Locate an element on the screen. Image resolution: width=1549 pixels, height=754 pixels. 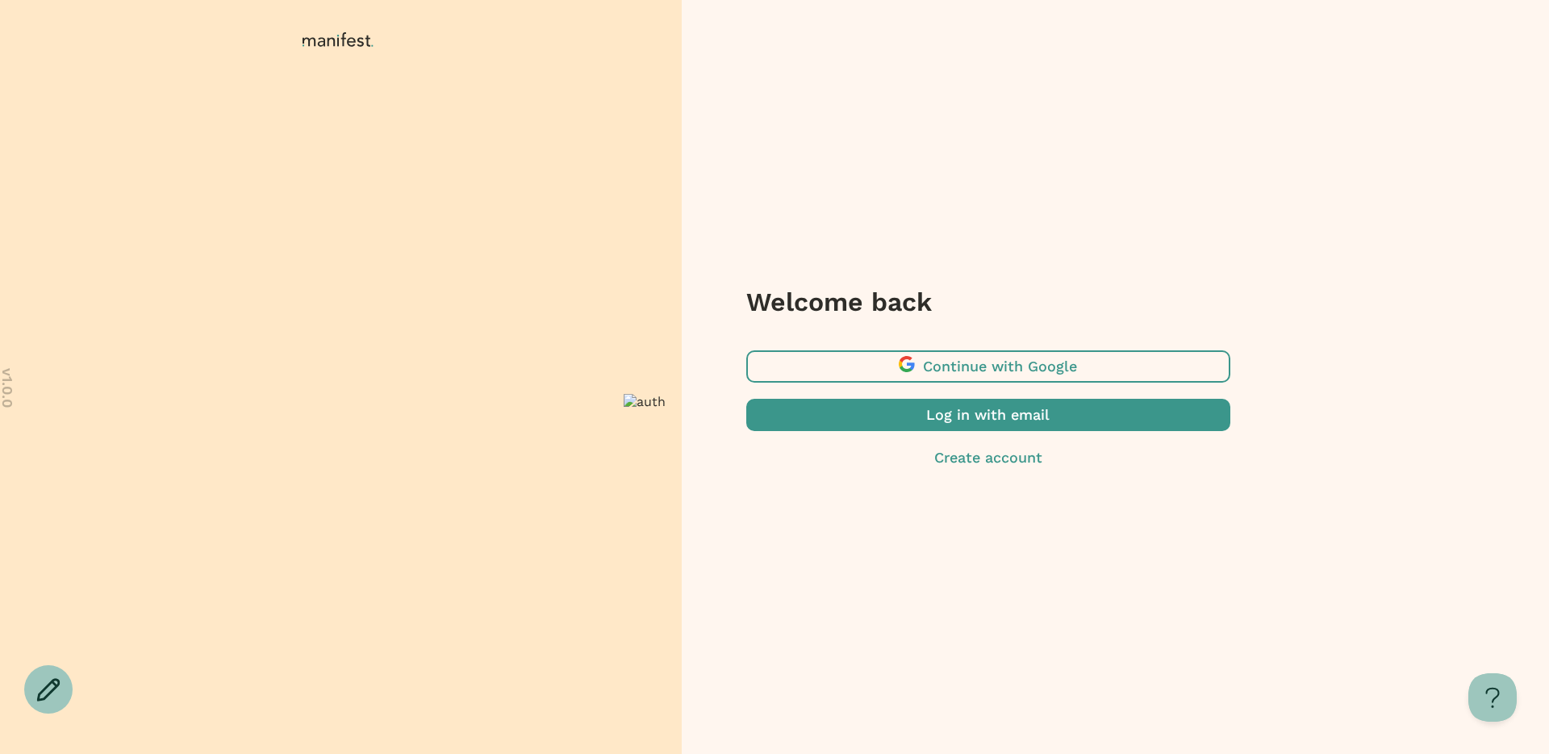
button: Log in with email is located at coordinates (989, 415).